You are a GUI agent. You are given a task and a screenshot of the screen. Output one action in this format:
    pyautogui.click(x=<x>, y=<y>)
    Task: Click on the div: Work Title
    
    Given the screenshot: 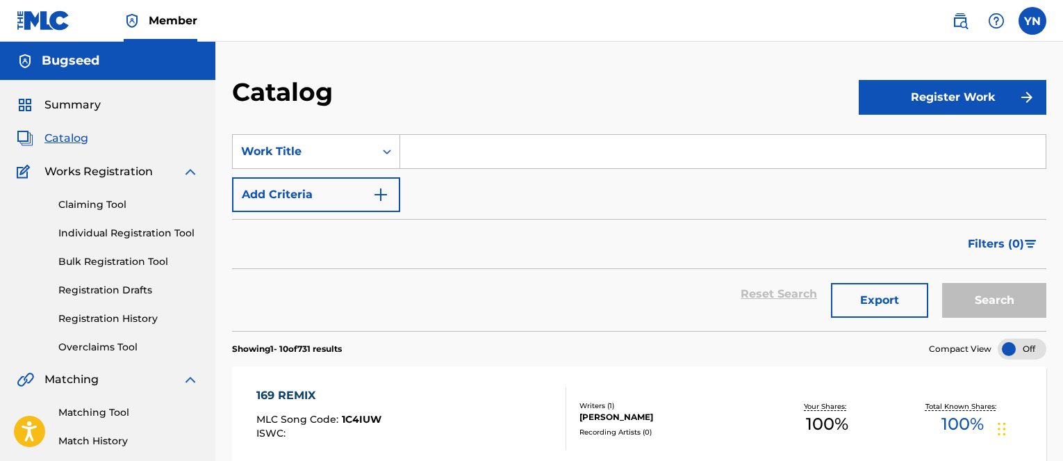 What is the action you would take?
    pyautogui.click(x=304, y=151)
    